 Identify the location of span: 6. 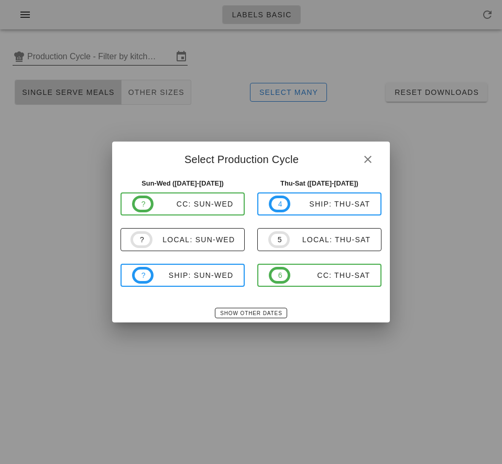
(280, 275).